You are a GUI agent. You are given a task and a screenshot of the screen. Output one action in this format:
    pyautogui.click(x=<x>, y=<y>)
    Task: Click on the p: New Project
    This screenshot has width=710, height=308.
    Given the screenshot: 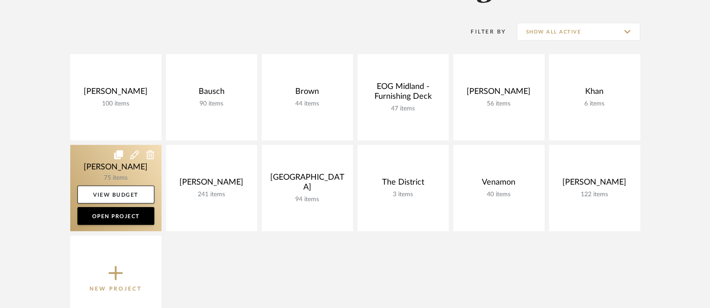 What is the action you would take?
    pyautogui.click(x=115, y=289)
    